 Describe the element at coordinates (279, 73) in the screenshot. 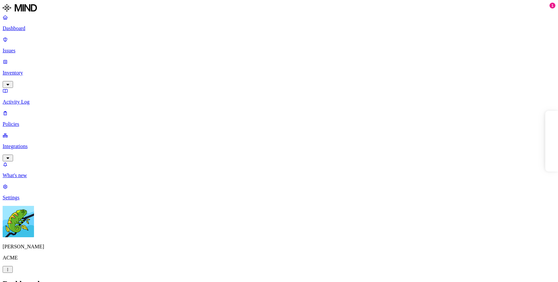

I see `a: Inventory` at that location.